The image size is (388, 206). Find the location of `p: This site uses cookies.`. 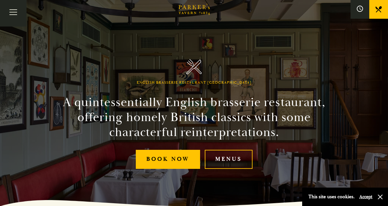

p: This site uses cookies. is located at coordinates (332, 197).